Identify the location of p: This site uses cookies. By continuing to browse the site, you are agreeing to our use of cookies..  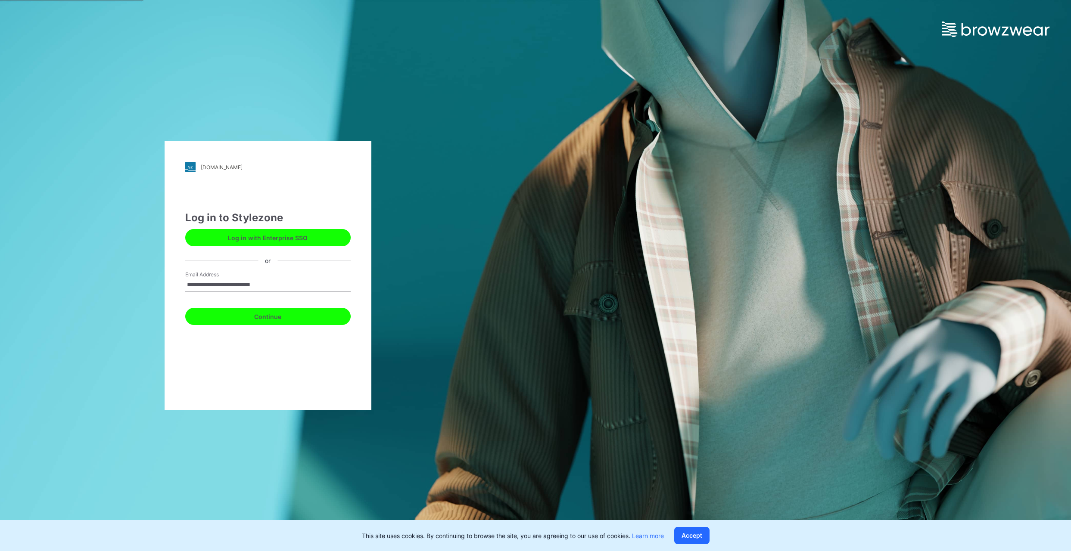
(513, 536).